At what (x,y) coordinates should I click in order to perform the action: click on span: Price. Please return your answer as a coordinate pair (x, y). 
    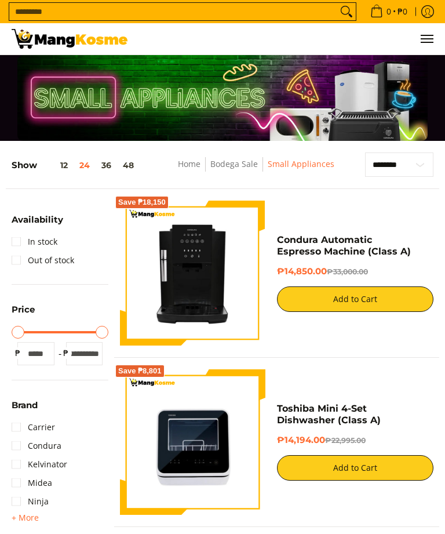
    Looking at the image, I should click on (23, 309).